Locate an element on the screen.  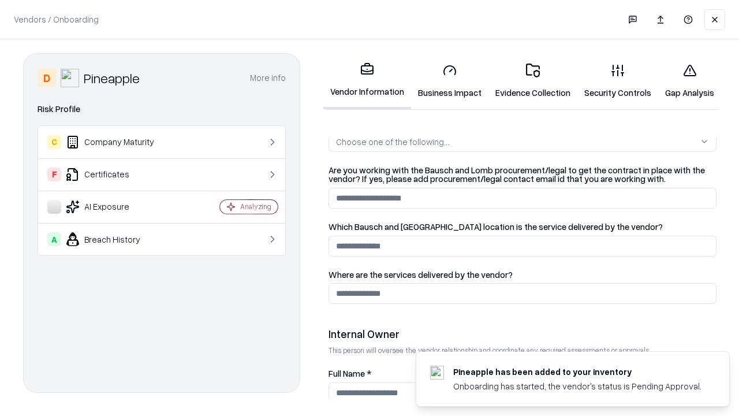
div: Pineapple is located at coordinates (111, 78).